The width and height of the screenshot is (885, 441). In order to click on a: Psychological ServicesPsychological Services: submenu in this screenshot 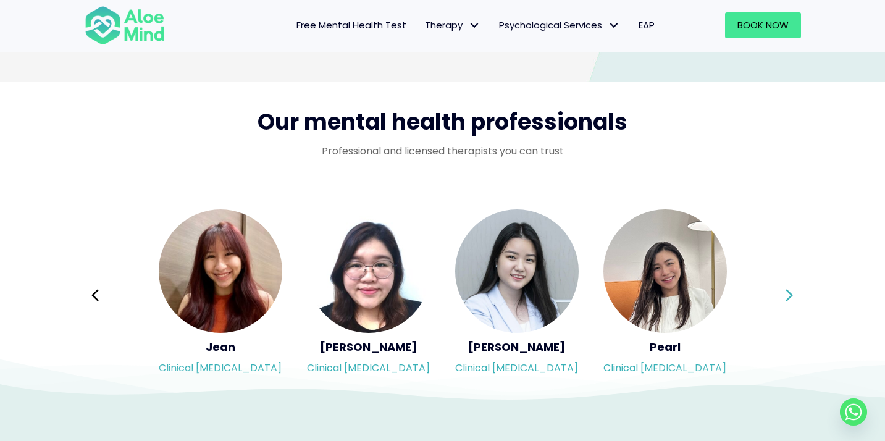, I will do `click(560, 25)`.